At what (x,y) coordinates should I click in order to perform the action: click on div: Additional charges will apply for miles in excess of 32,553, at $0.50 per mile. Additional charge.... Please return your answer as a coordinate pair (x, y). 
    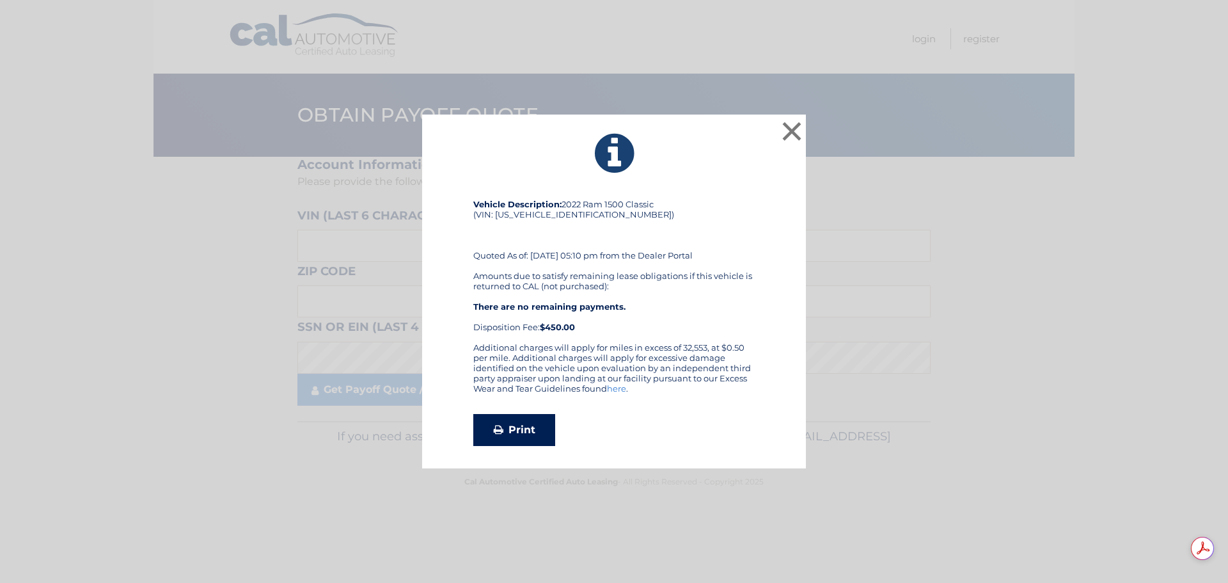
    Looking at the image, I should click on (614, 373).